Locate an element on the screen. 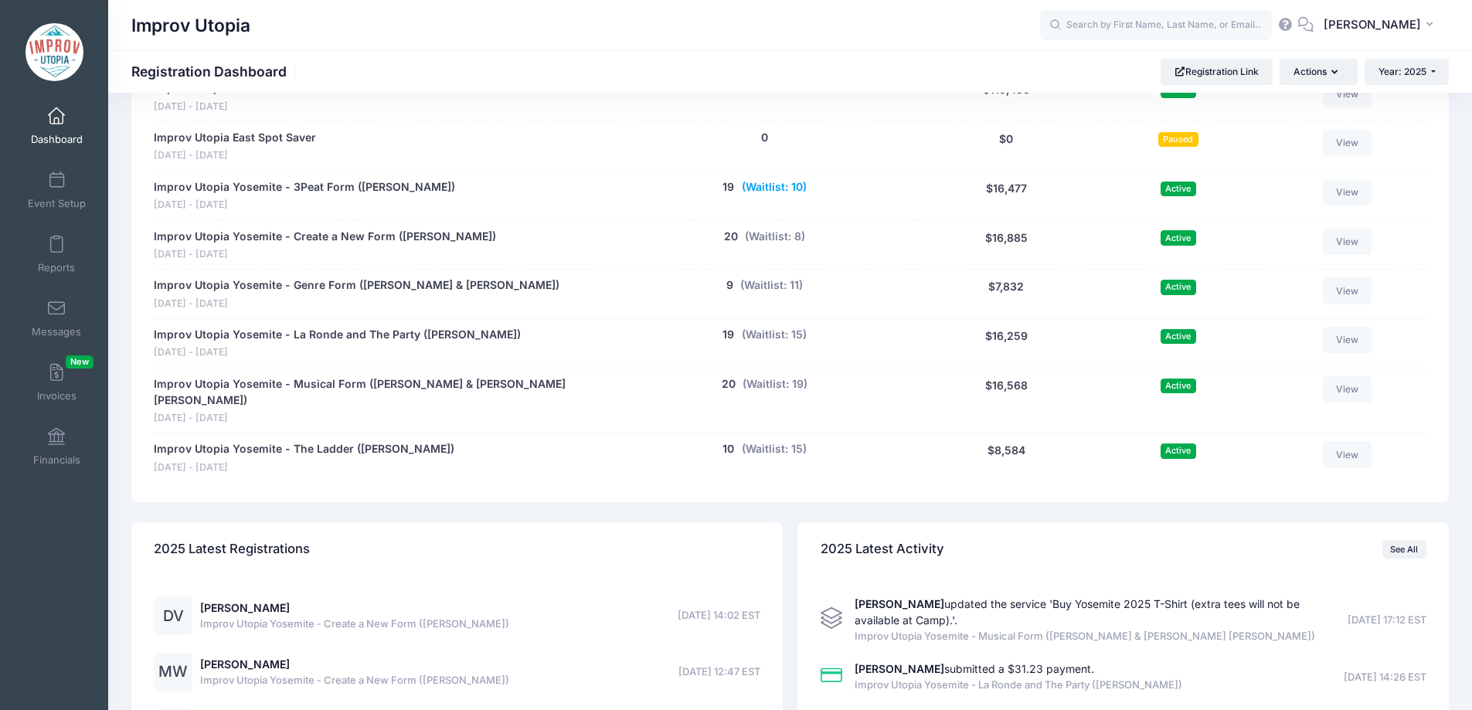 The width and height of the screenshot is (1472, 710). a: DV is located at coordinates (173, 617).